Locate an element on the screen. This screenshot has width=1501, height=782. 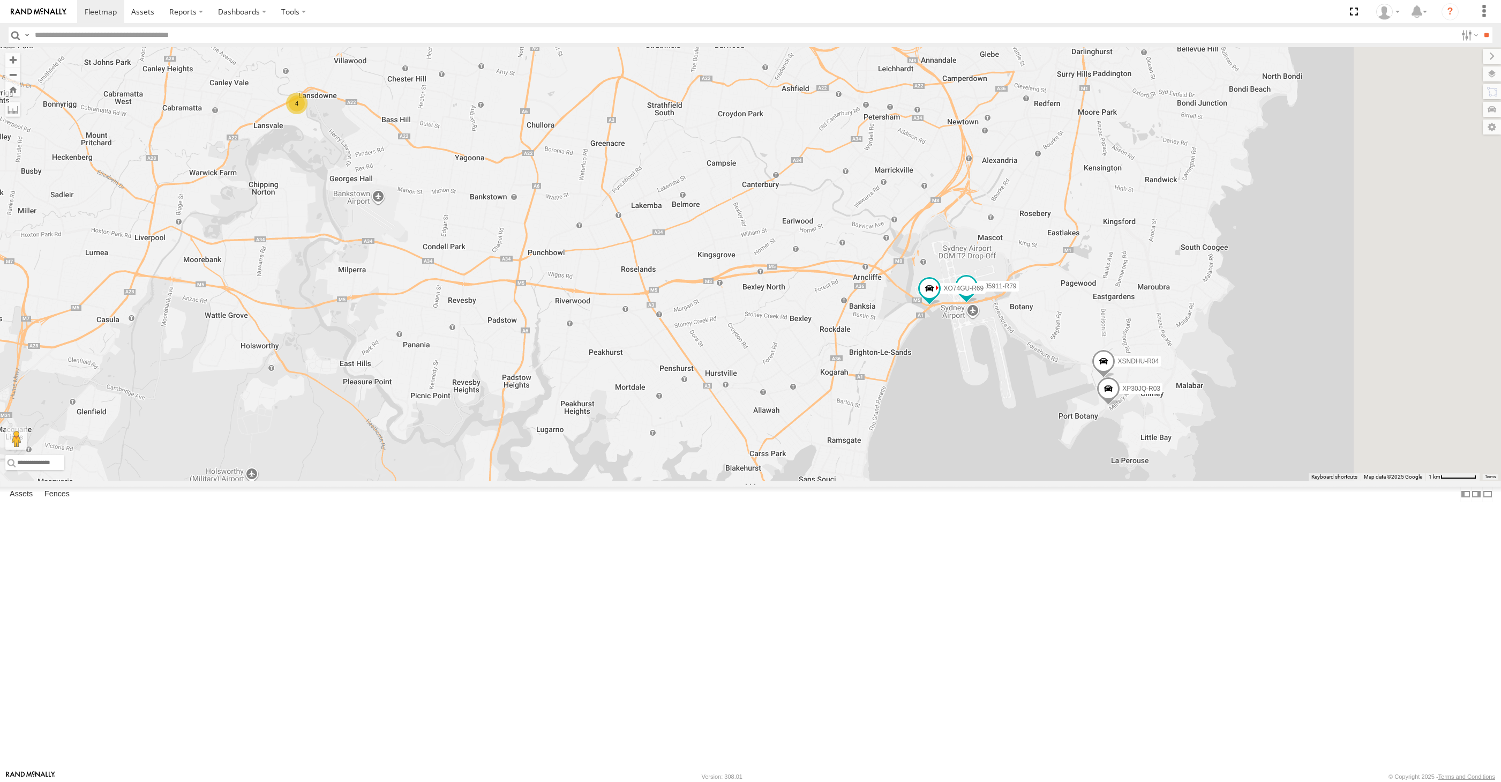
div: Quang MAC is located at coordinates (1388, 12).